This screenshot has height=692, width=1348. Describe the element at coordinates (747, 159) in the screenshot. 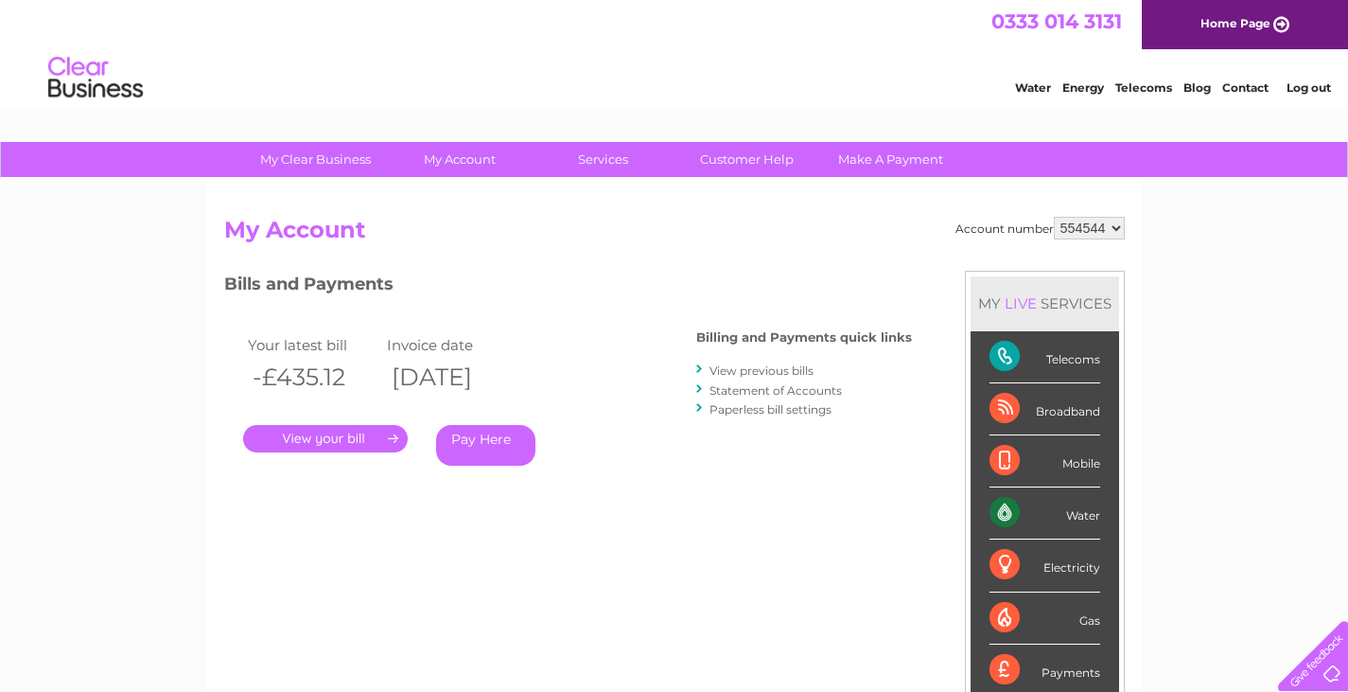

I see `a: Customer Help` at that location.